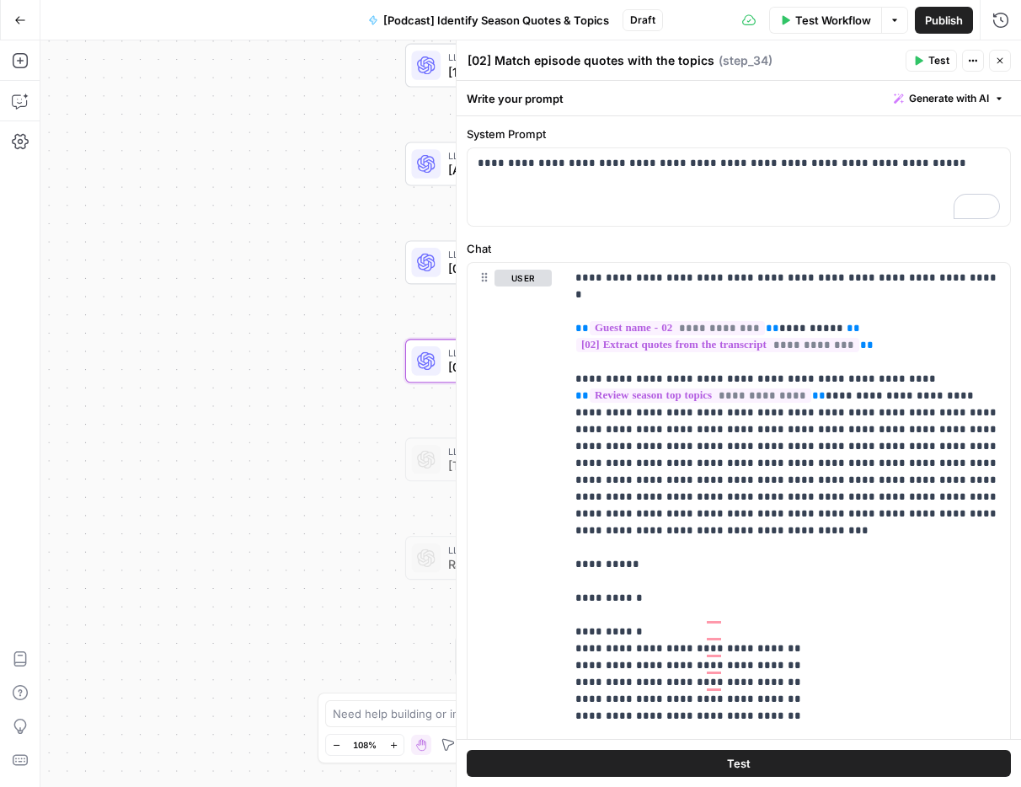 The image size is (1021, 787). Describe the element at coordinates (547, 459) in the screenshot. I see `div: LLM · O3[Test] Match the quotes with the topicsStep 10` at that location.